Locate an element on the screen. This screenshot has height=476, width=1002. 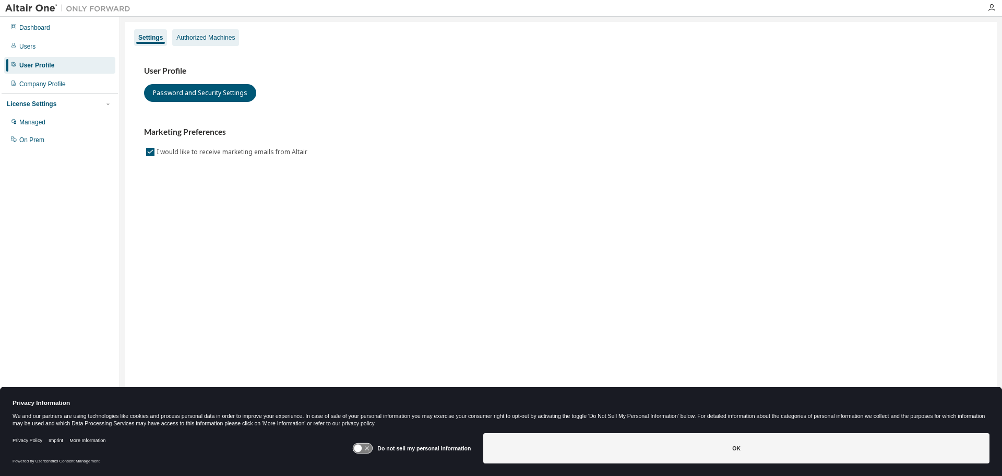
div: Dashboard is located at coordinates (34, 28).